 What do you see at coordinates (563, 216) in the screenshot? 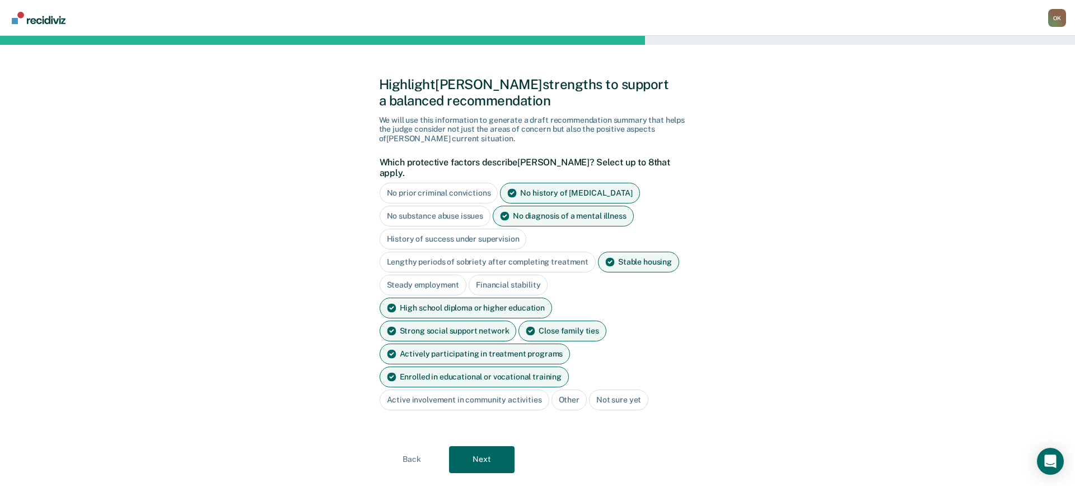
I see `div: No diagnosis of a mental illness` at bounding box center [563, 216].